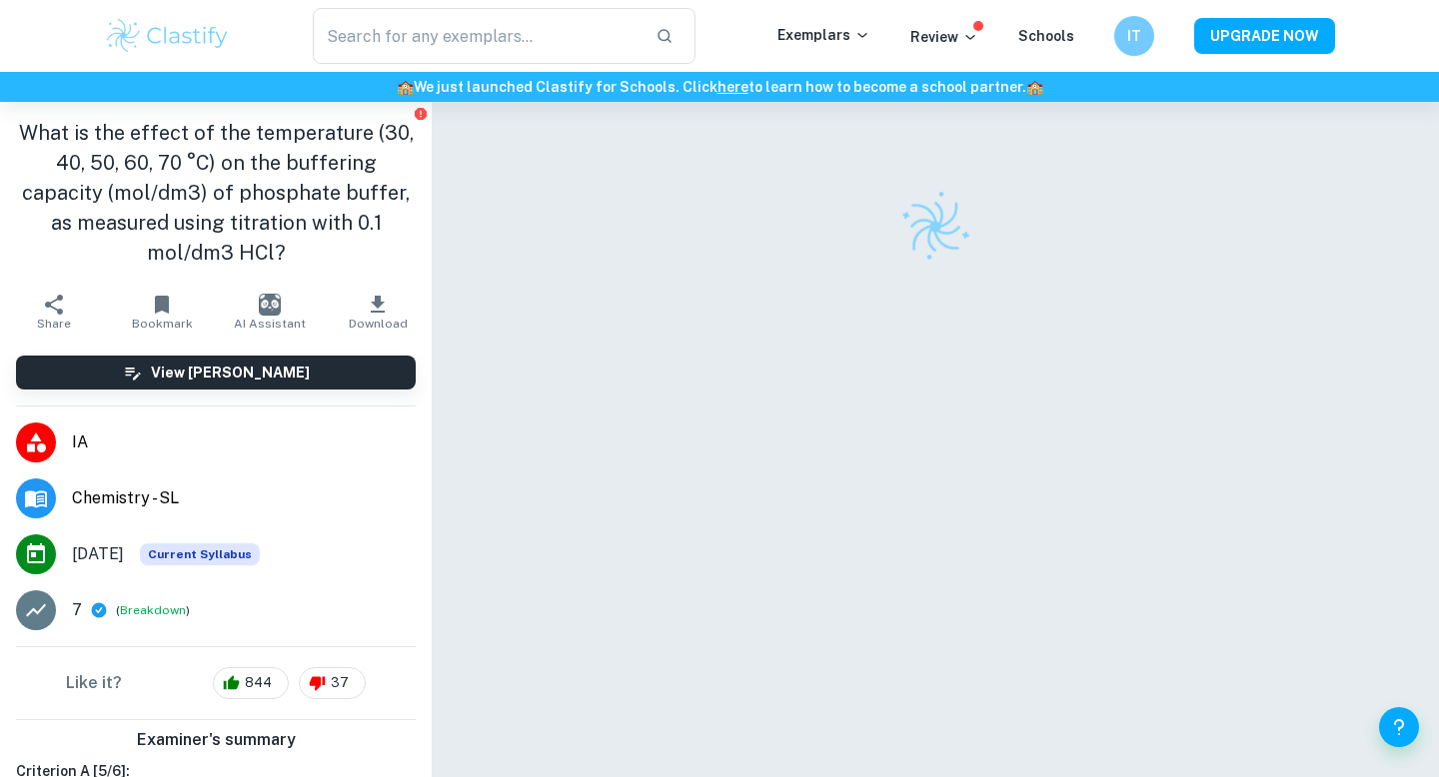  I want to click on button: Report issue, so click(420, 113).